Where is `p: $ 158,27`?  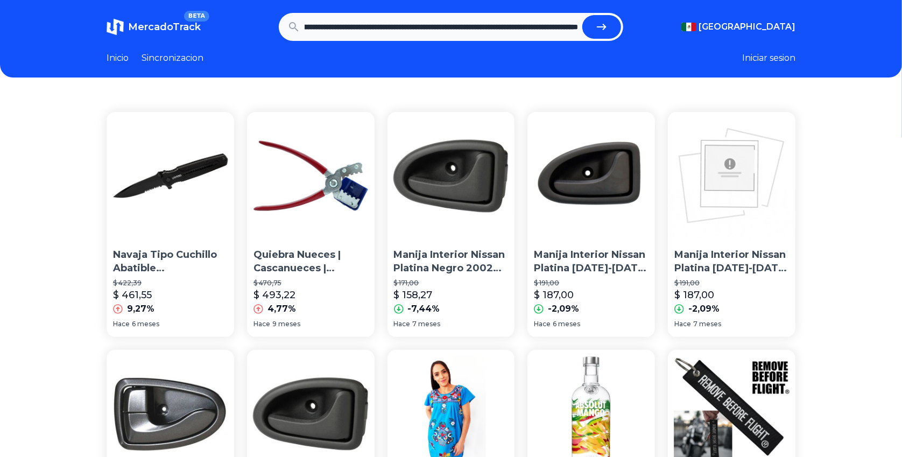
p: $ 158,27 is located at coordinates (413, 295).